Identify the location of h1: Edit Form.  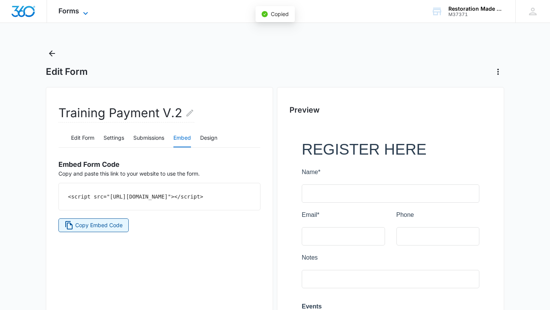
(67, 72).